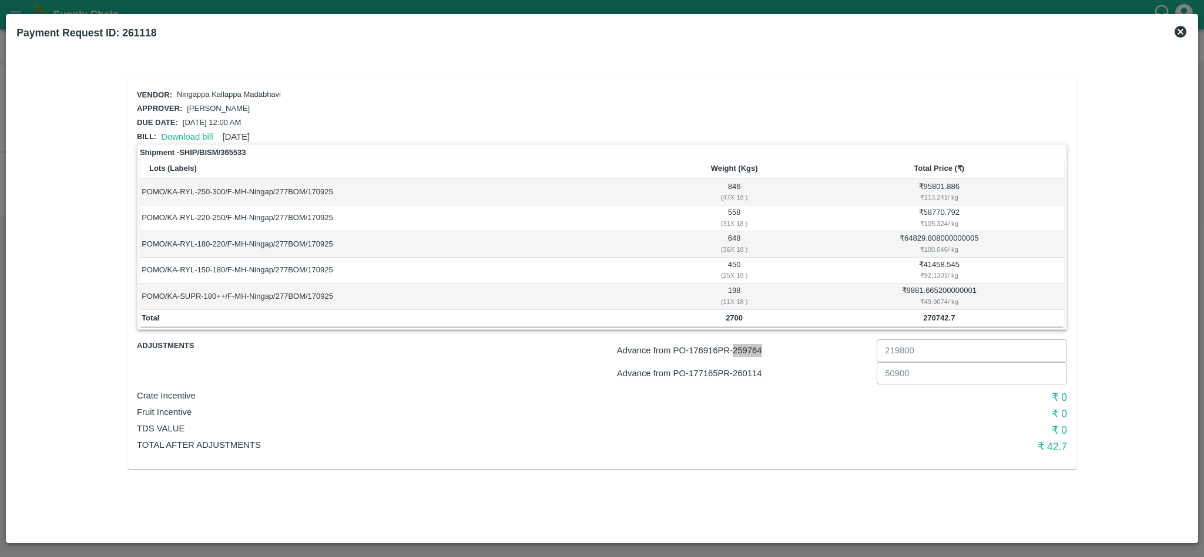 This screenshot has width=1204, height=557. I want to click on td: ₹ 41458.545, so click(939, 271).